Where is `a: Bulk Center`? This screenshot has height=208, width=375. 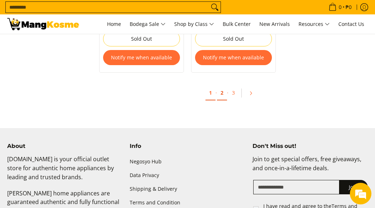 a: Bulk Center is located at coordinates (237, 24).